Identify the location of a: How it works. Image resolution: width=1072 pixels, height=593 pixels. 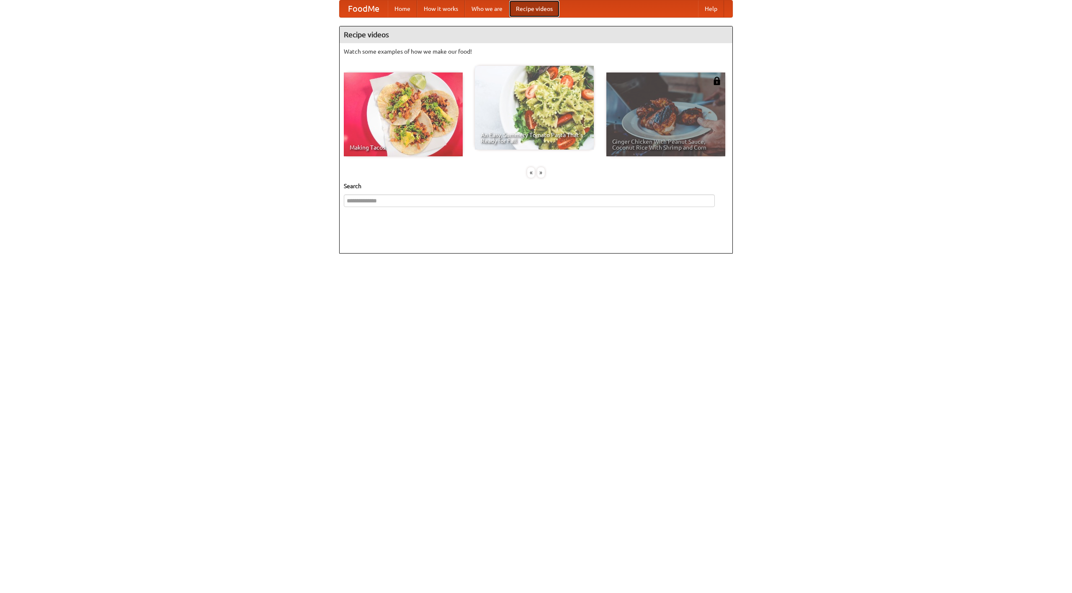
(441, 9).